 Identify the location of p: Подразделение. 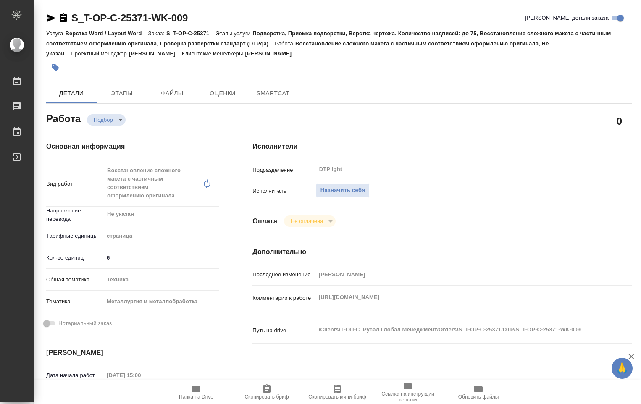
(284, 170).